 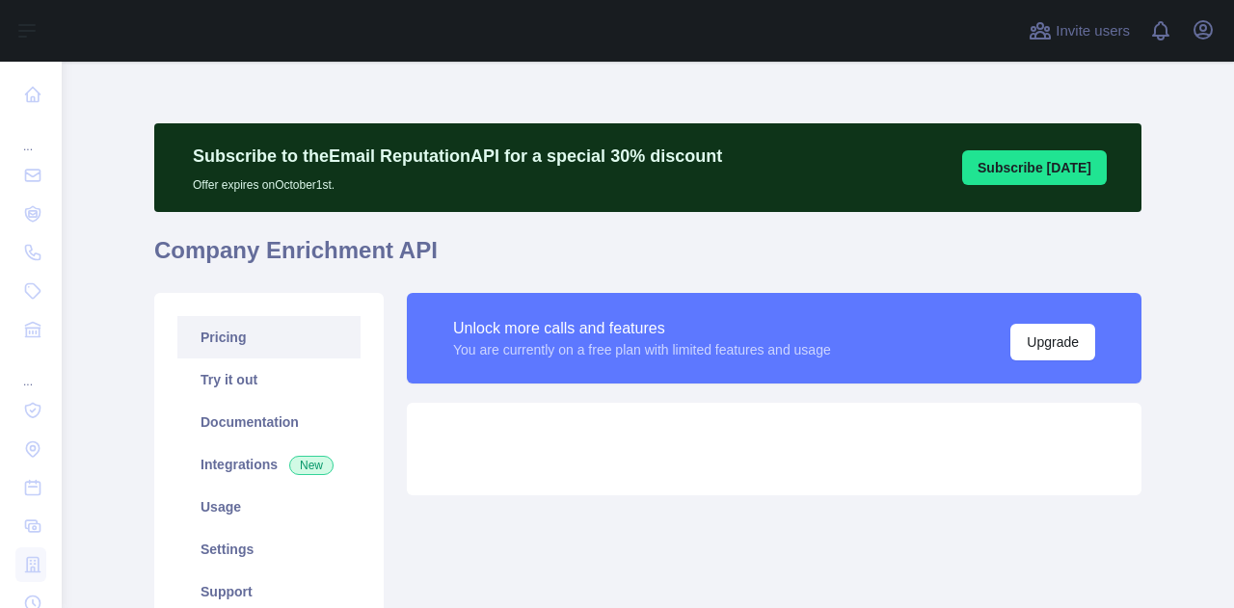 I want to click on p: Offer expires on October 1st., so click(x=457, y=181).